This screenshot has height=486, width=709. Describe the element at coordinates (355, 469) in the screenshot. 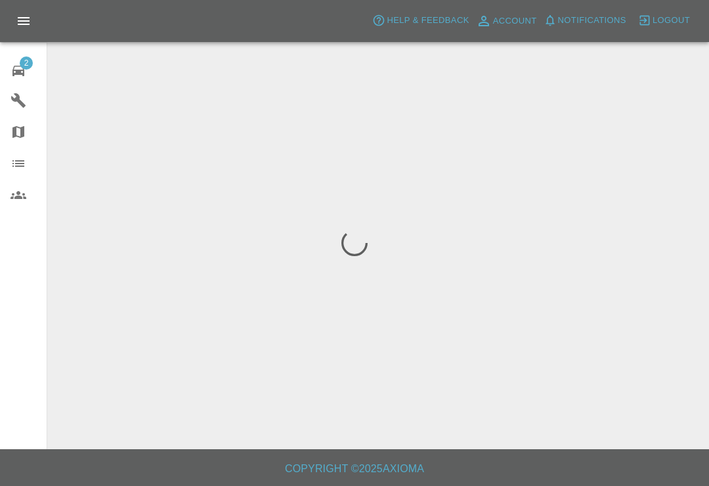

I see `h6: Copyright © 2025 Axioma` at that location.